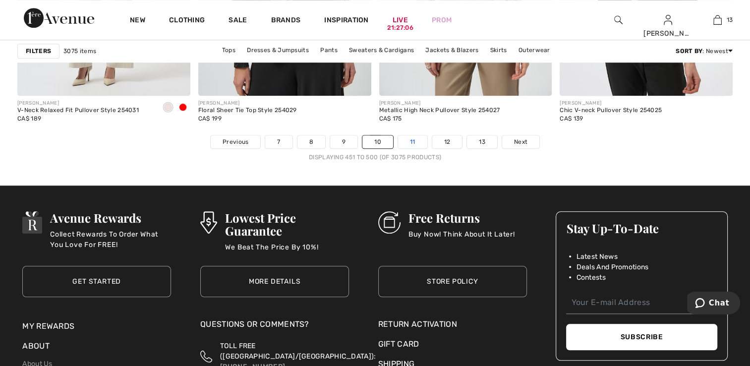 The width and height of the screenshot is (750, 366). What do you see at coordinates (346, 21) in the screenshot?
I see `span: Inspiration` at bounding box center [346, 21].